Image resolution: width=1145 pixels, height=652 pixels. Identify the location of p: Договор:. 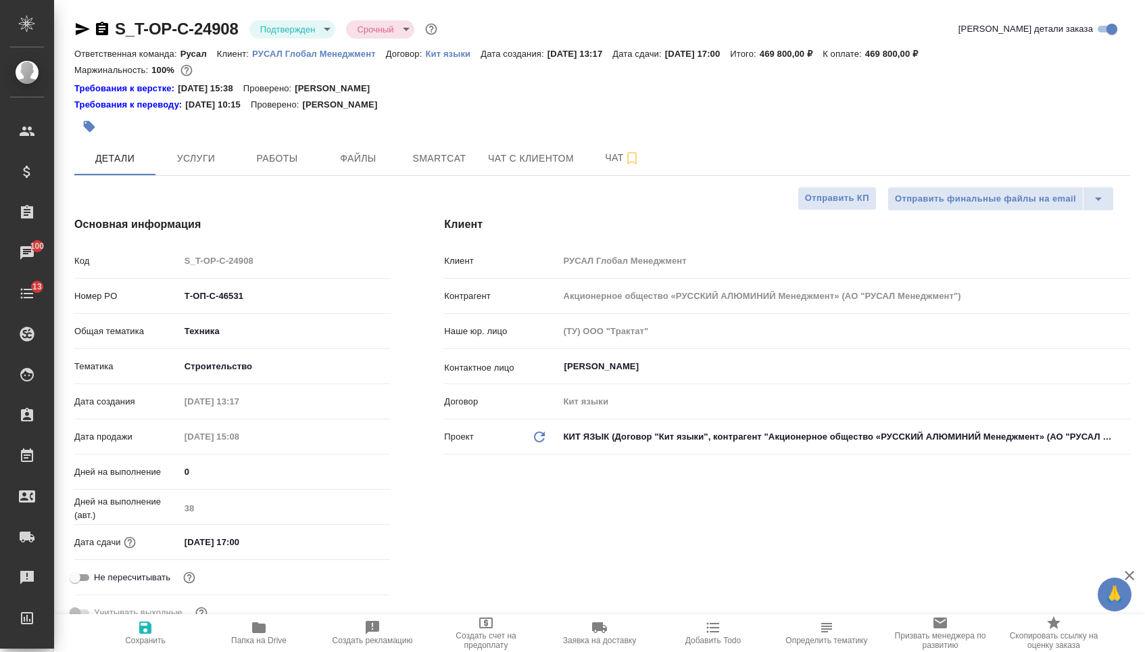
(406, 53).